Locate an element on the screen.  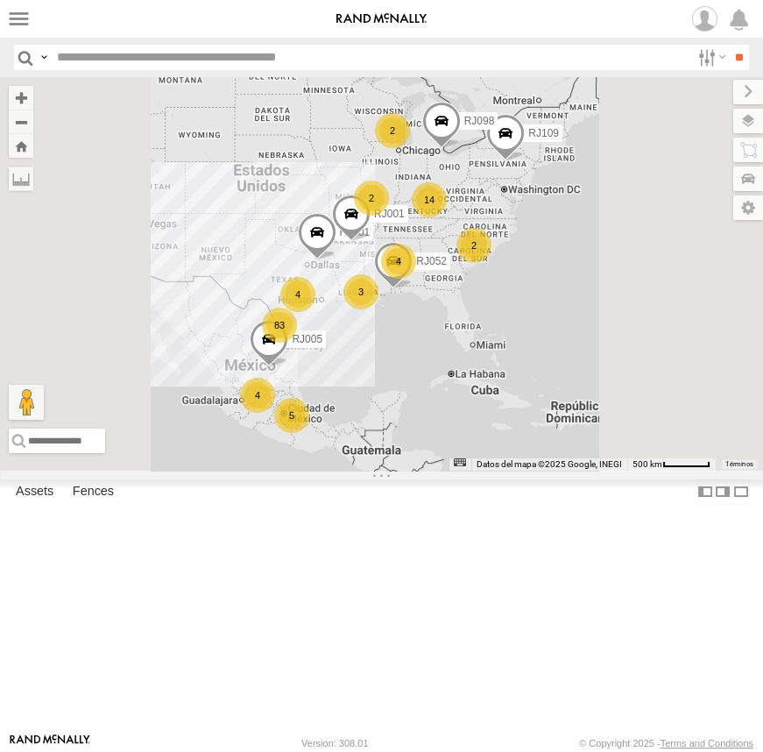
span: RJ098 is located at coordinates (478, 121).